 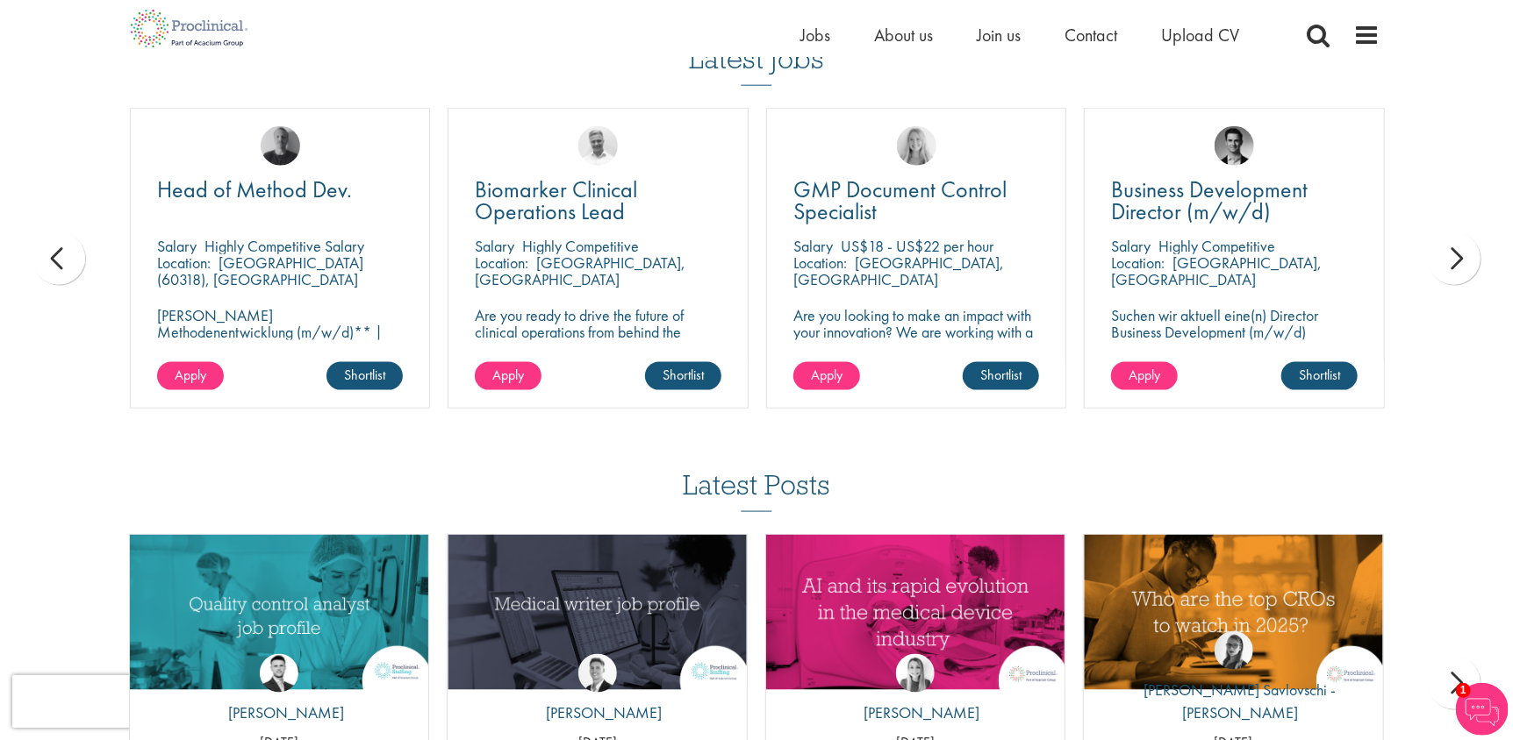 I want to click on h3: Latest Posts, so click(x=756, y=491).